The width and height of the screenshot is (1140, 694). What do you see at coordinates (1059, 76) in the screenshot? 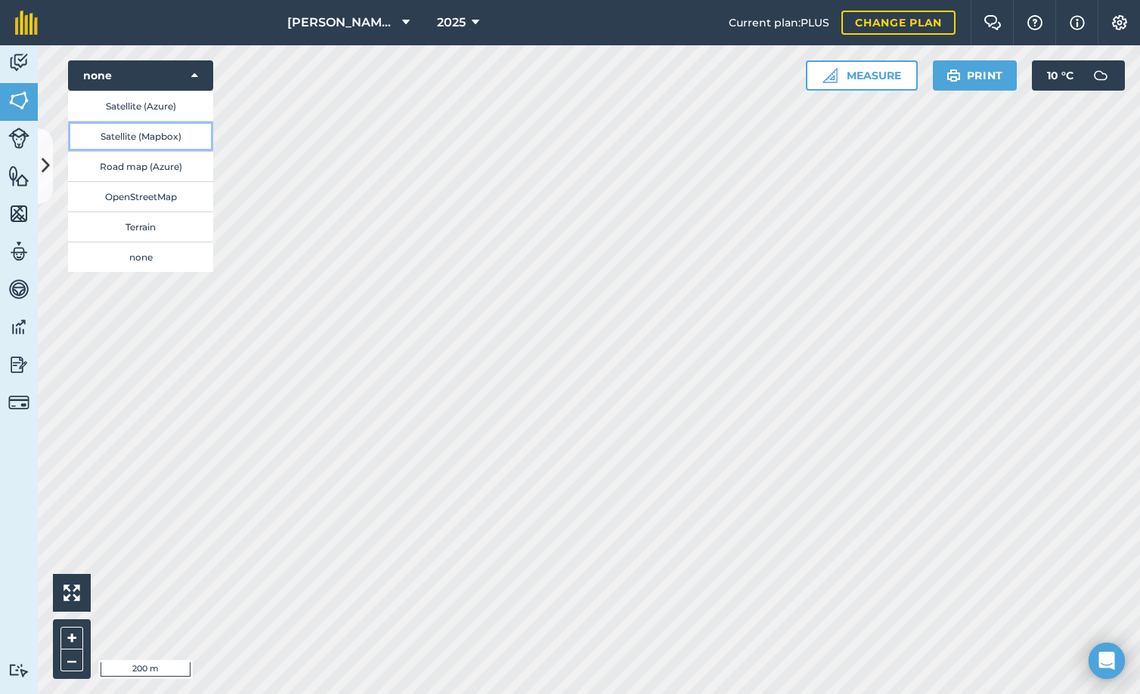
I see `span: 10 ° C` at bounding box center [1059, 76].